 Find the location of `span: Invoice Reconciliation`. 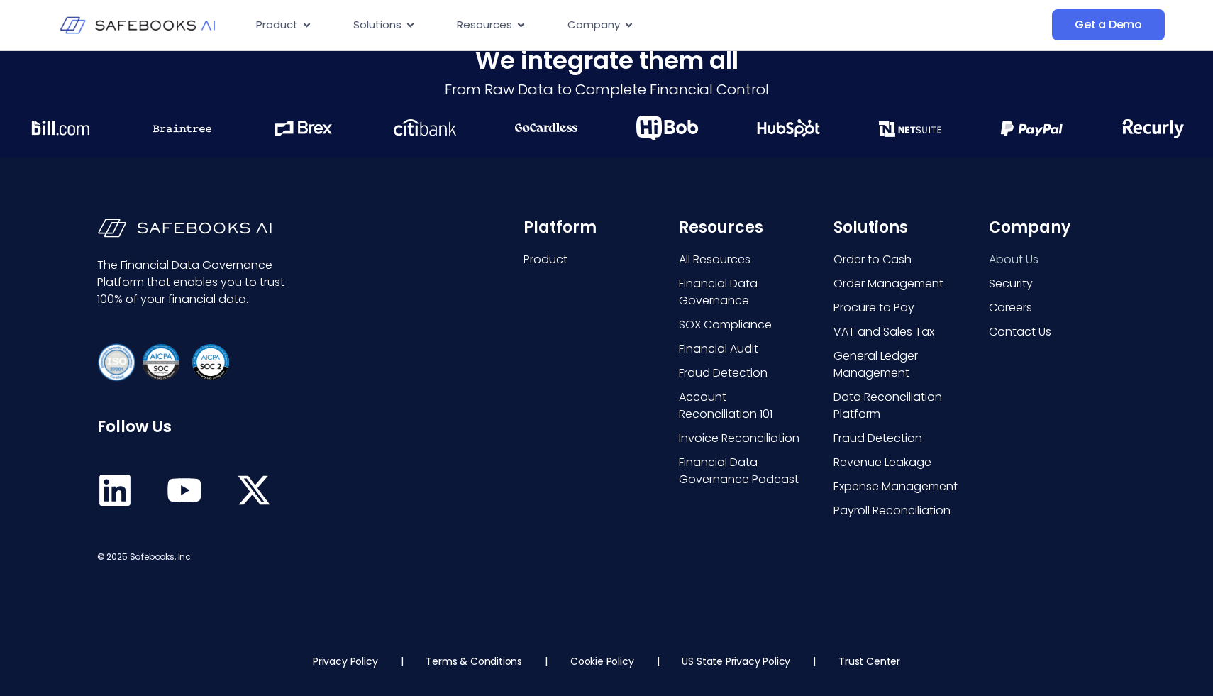

span: Invoice Reconciliation is located at coordinates (739, 438).